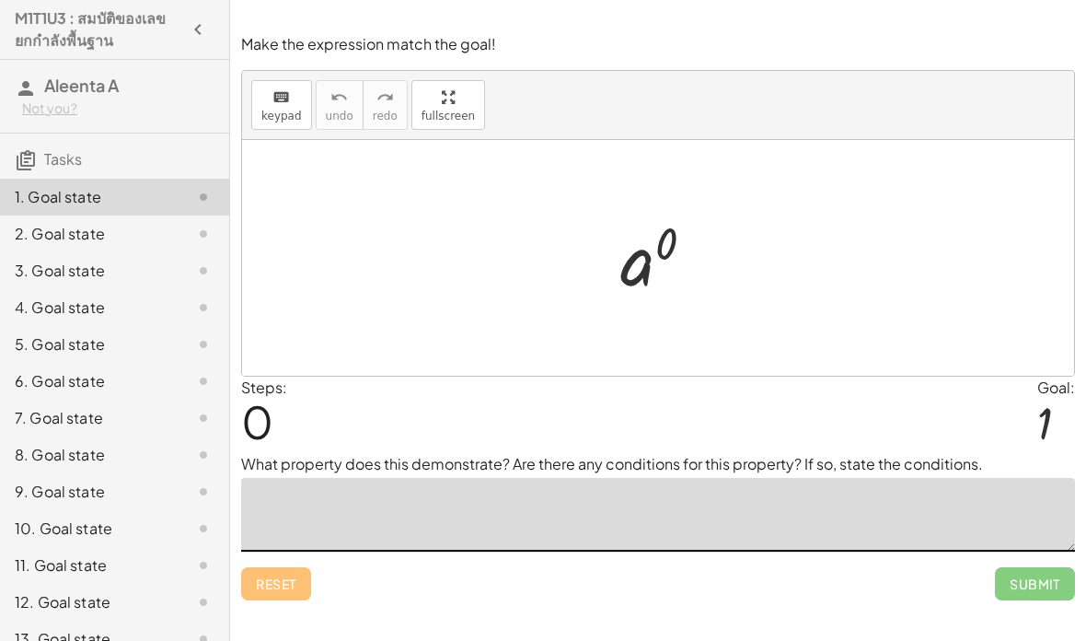 The width and height of the screenshot is (1086, 641). Describe the element at coordinates (88, 234) in the screenshot. I see `div: 2. Goal state` at that location.